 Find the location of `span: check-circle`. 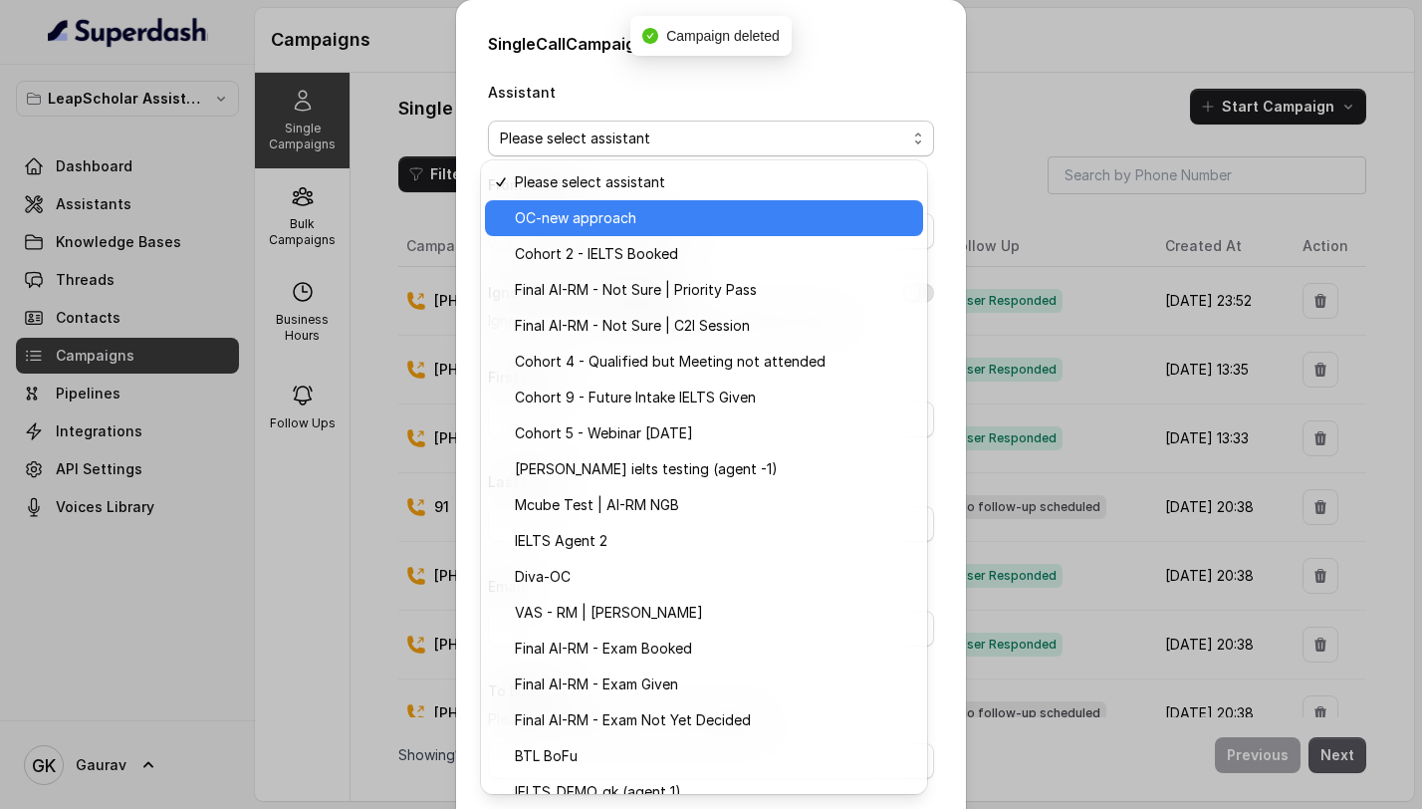

span: check-circle is located at coordinates (650, 36).